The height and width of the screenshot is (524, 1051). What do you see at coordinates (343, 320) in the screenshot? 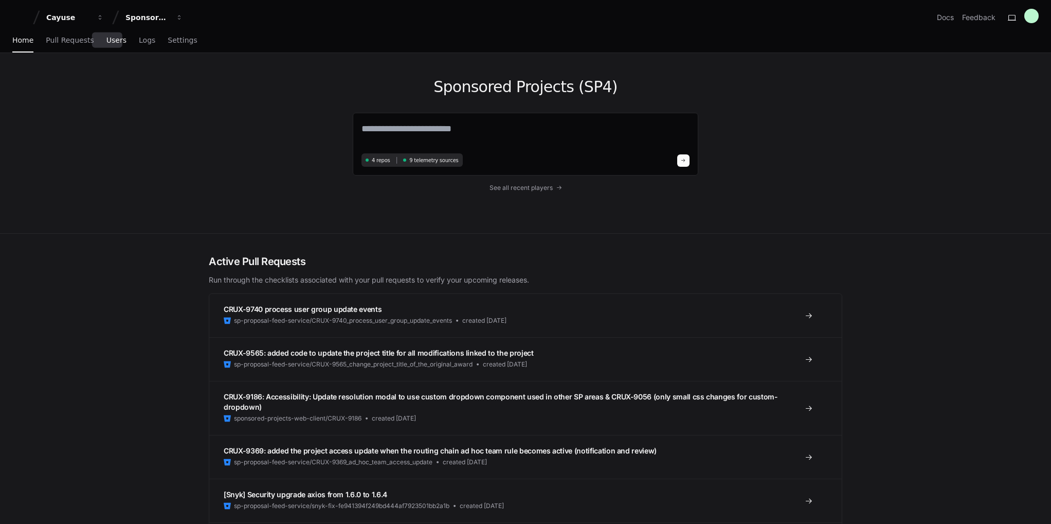
I see `span: sp-proposal-feed-service/CRUX-9740_process_user_group_update_events` at bounding box center [343, 320].